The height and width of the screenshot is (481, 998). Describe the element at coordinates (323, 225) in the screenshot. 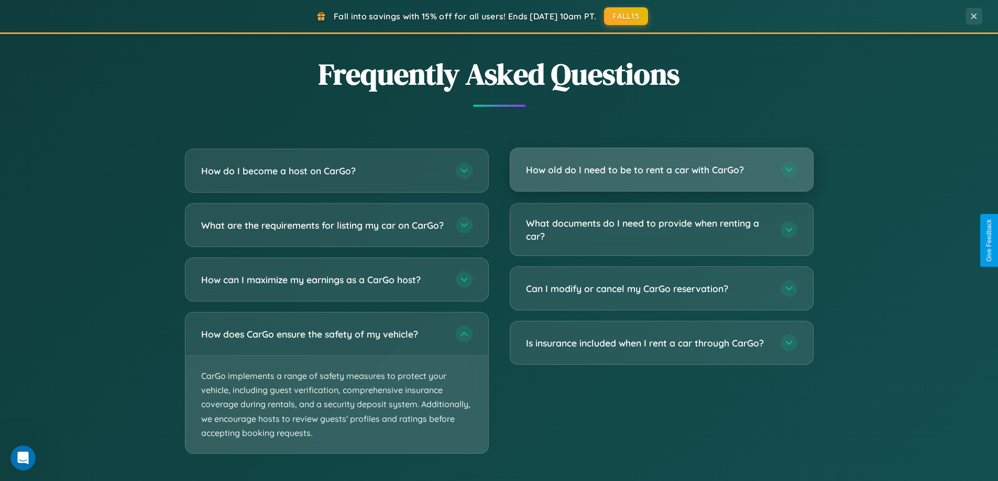

I see `h3: What are the requirements for listing my car on CarGo?` at that location.